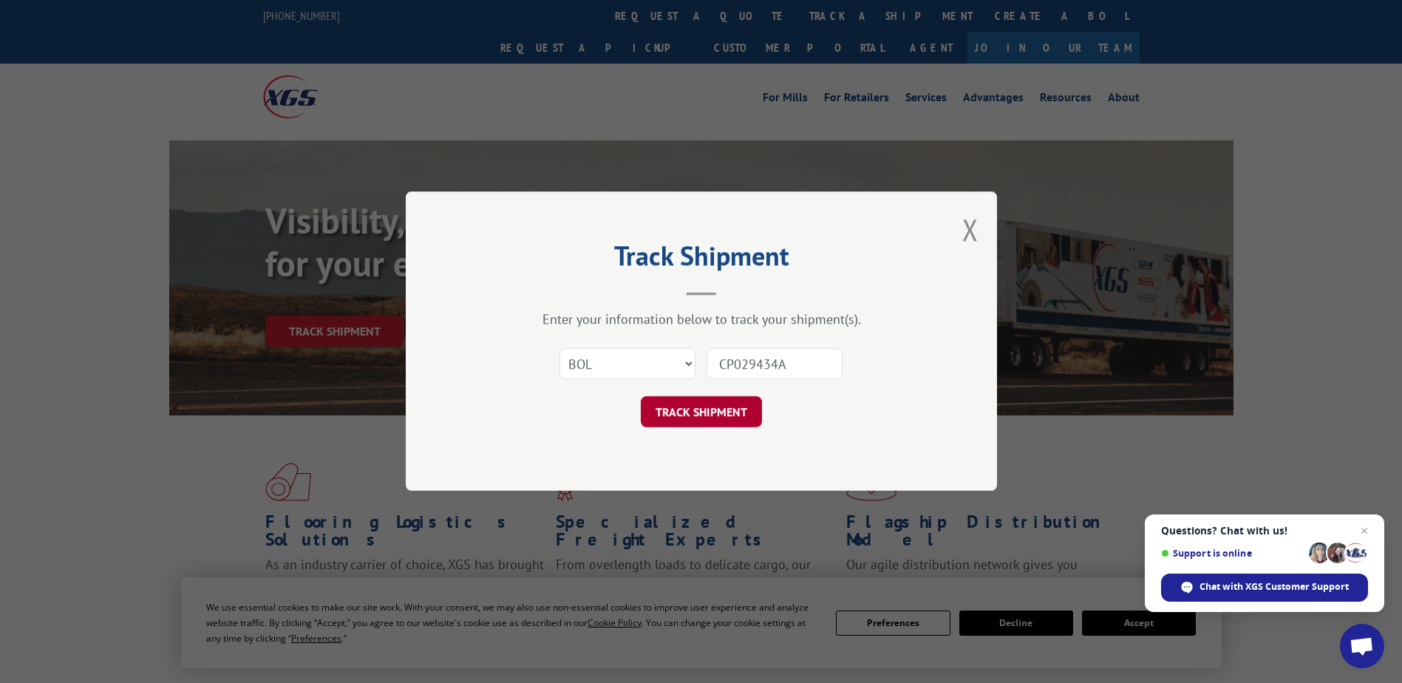 The image size is (1402, 683). What do you see at coordinates (775, 364) in the screenshot?
I see `input: Number(s)` at bounding box center [775, 364].